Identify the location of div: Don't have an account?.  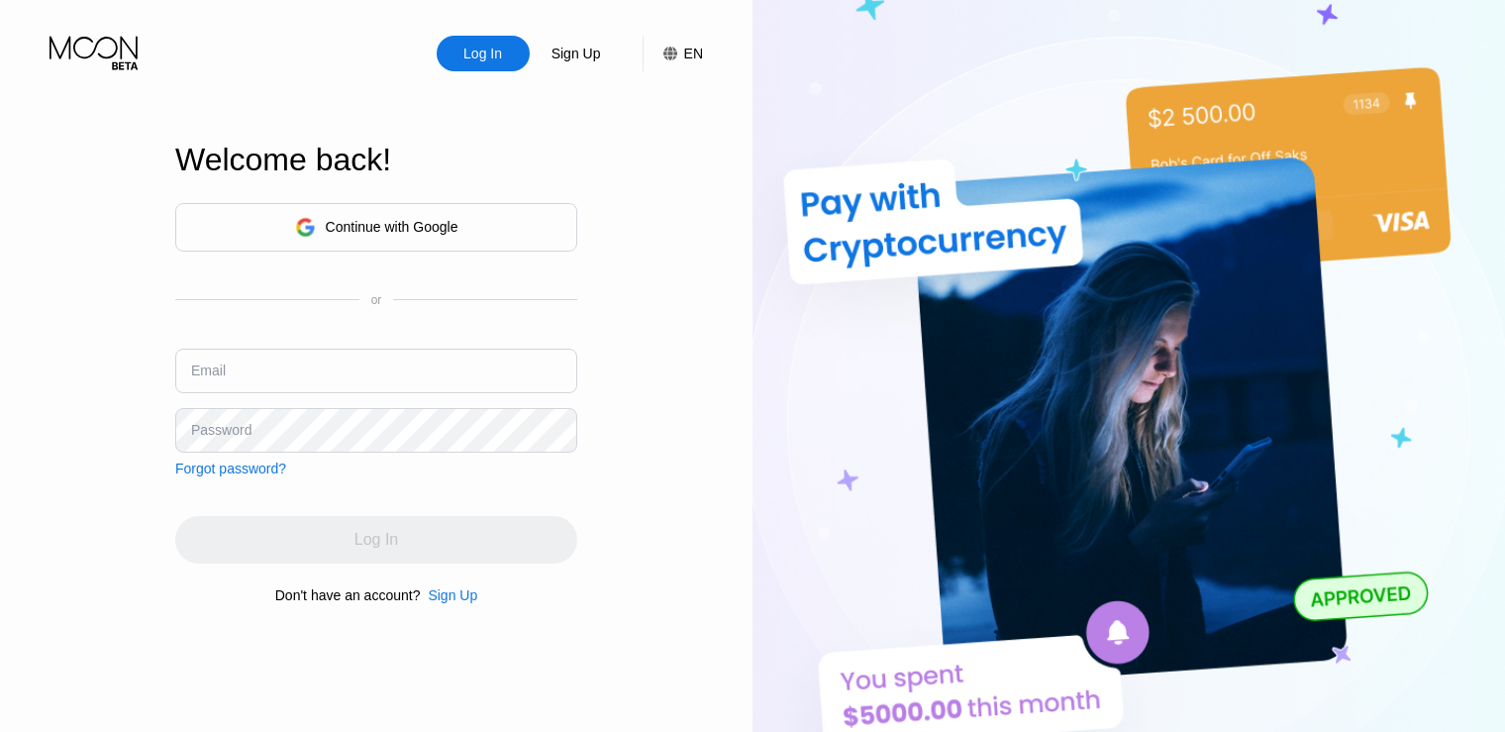
(348, 595).